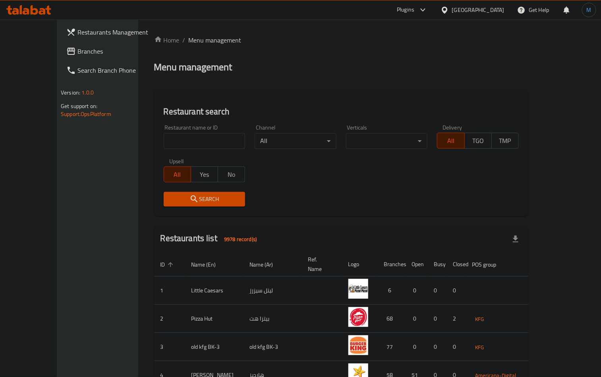 The height and width of the screenshot is (377, 601). I want to click on h2: Restaurant search, so click(341, 112).